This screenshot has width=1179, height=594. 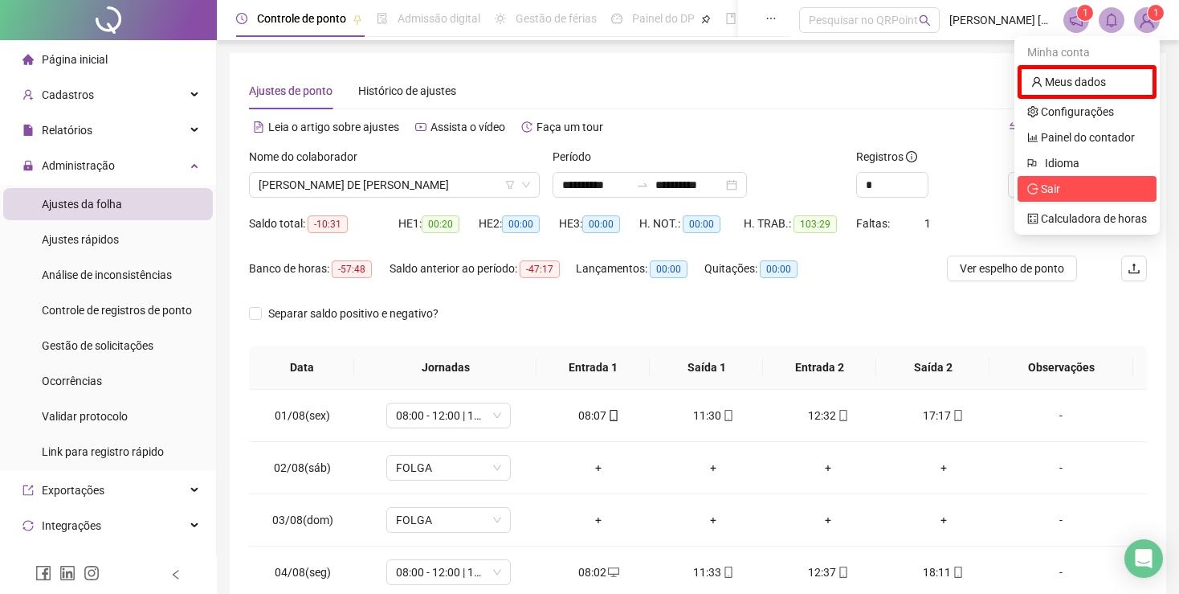 What do you see at coordinates (912, 157) in the screenshot?
I see `span: info-circle` at bounding box center [912, 157].